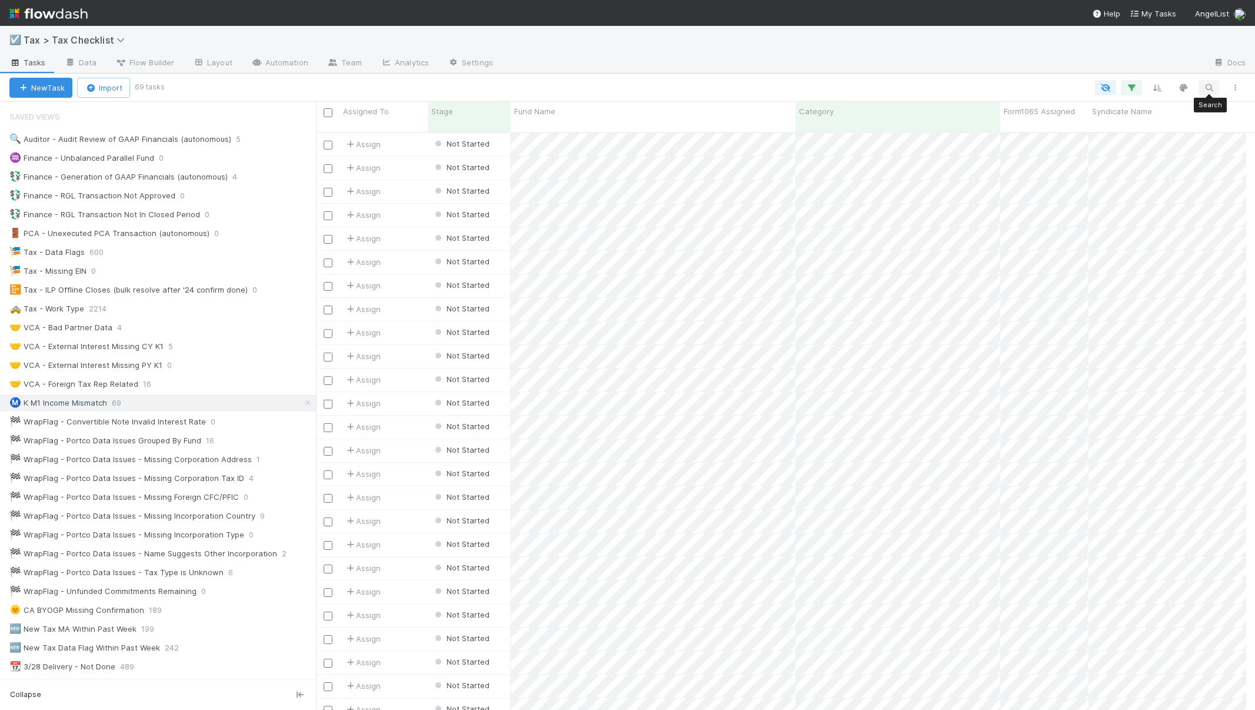 The width and height of the screenshot is (1255, 710). What do you see at coordinates (118, 177) in the screenshot?
I see `div: Finance - Generation of GAAP Financials (autonomous)` at bounding box center [118, 177].